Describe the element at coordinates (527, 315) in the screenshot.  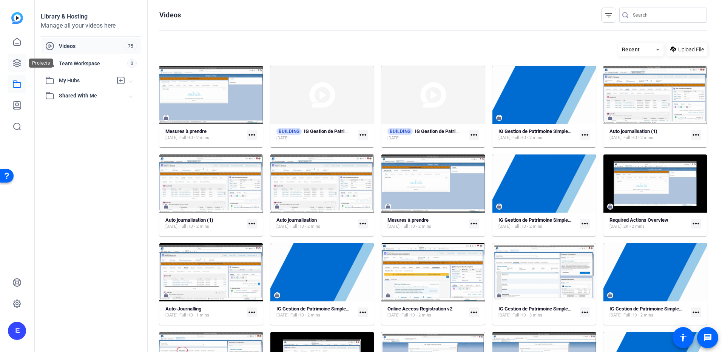
I see `span: Full HD - 3 mins` at that location.